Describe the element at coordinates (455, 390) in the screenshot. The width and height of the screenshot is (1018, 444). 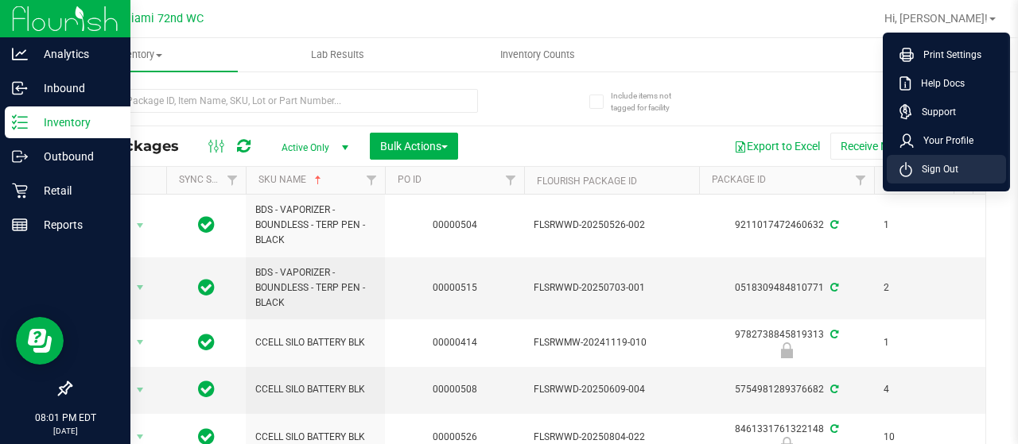
I see `a: 00000508` at that location.